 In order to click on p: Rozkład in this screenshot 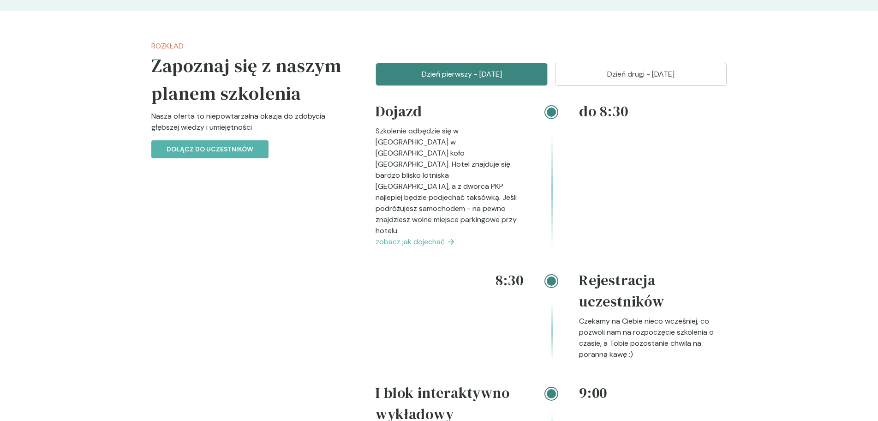, I will do `click(249, 46)`.